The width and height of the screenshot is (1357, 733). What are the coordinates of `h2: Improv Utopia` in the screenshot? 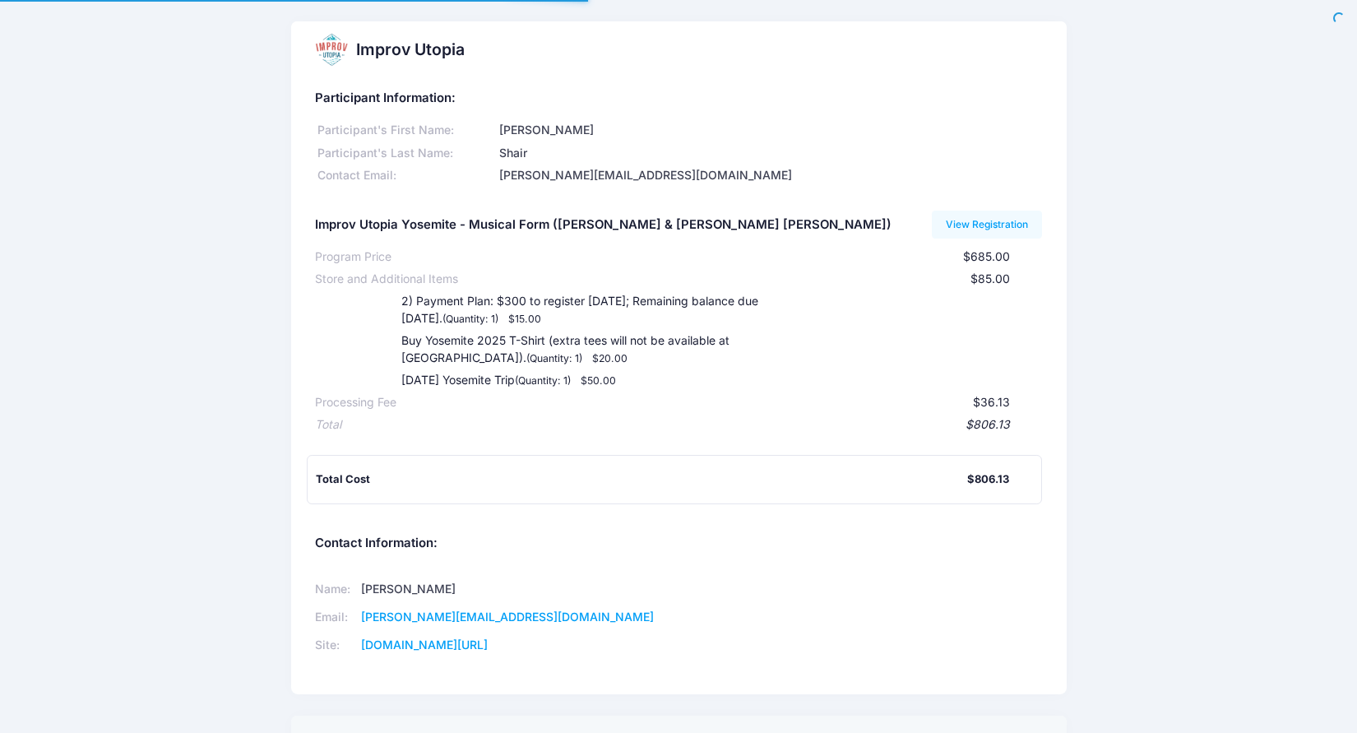 It's located at (410, 49).